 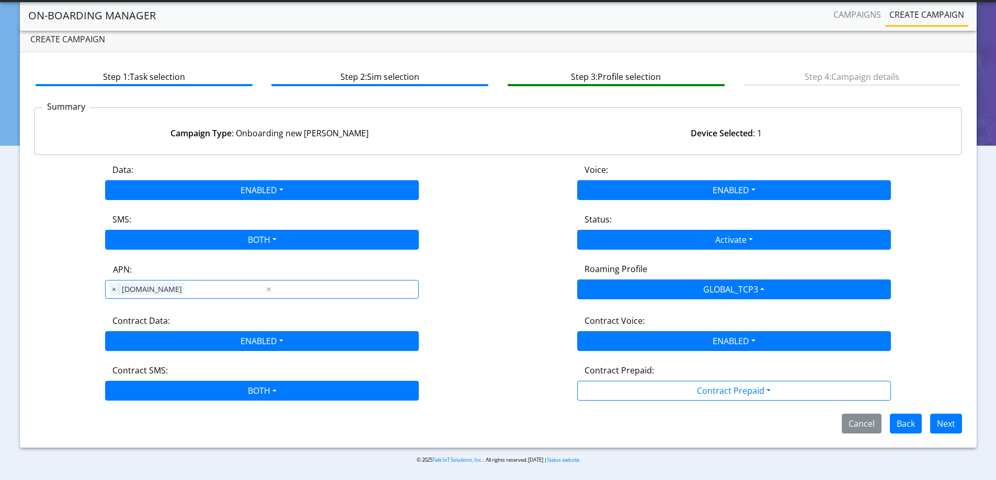 I want to click on div: Create campaign, so click(x=498, y=39).